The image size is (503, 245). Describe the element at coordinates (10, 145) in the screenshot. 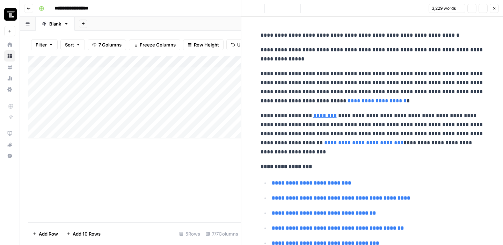

I see `button: What's new?` at that location.